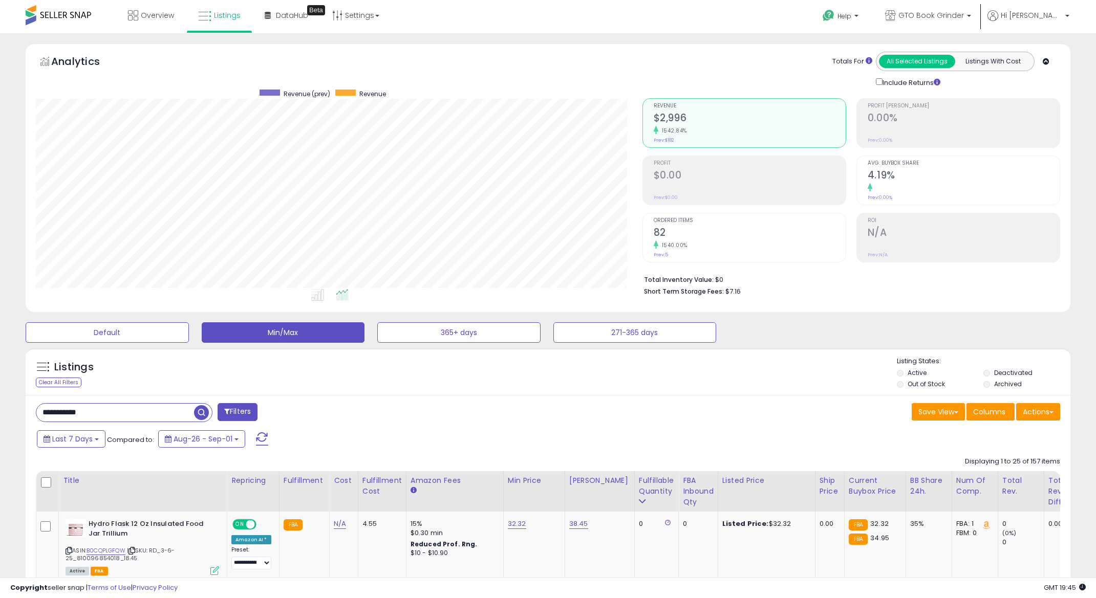 This screenshot has height=598, width=1096. I want to click on h2: 4.19%, so click(963, 176).